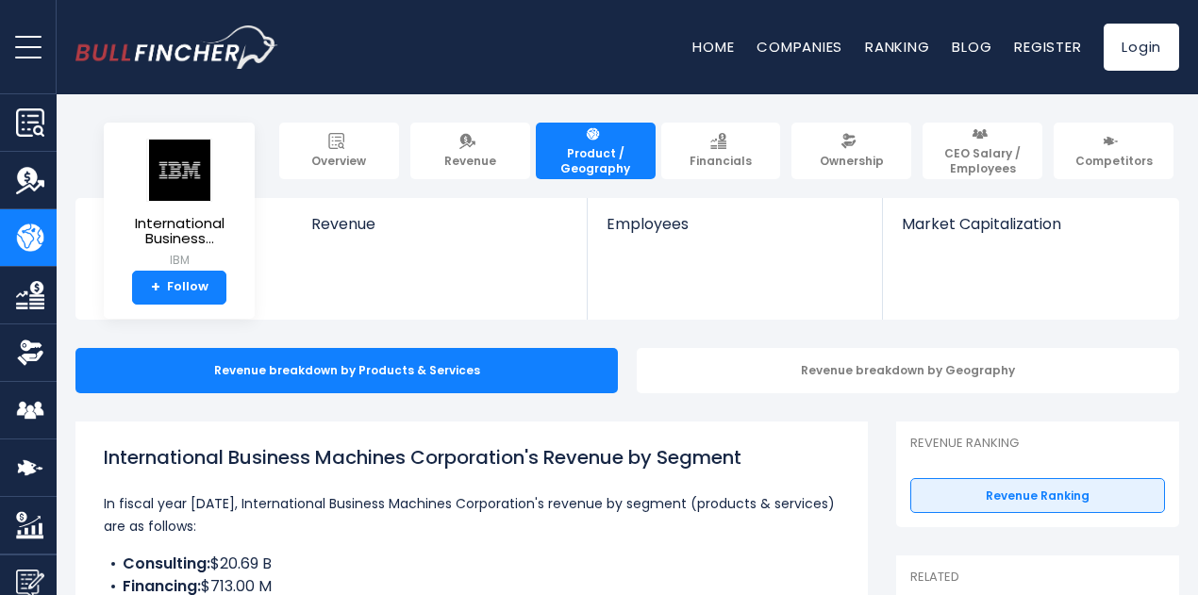 This screenshot has width=1198, height=595. What do you see at coordinates (971, 46) in the screenshot?
I see `a: Blog` at bounding box center [971, 46].